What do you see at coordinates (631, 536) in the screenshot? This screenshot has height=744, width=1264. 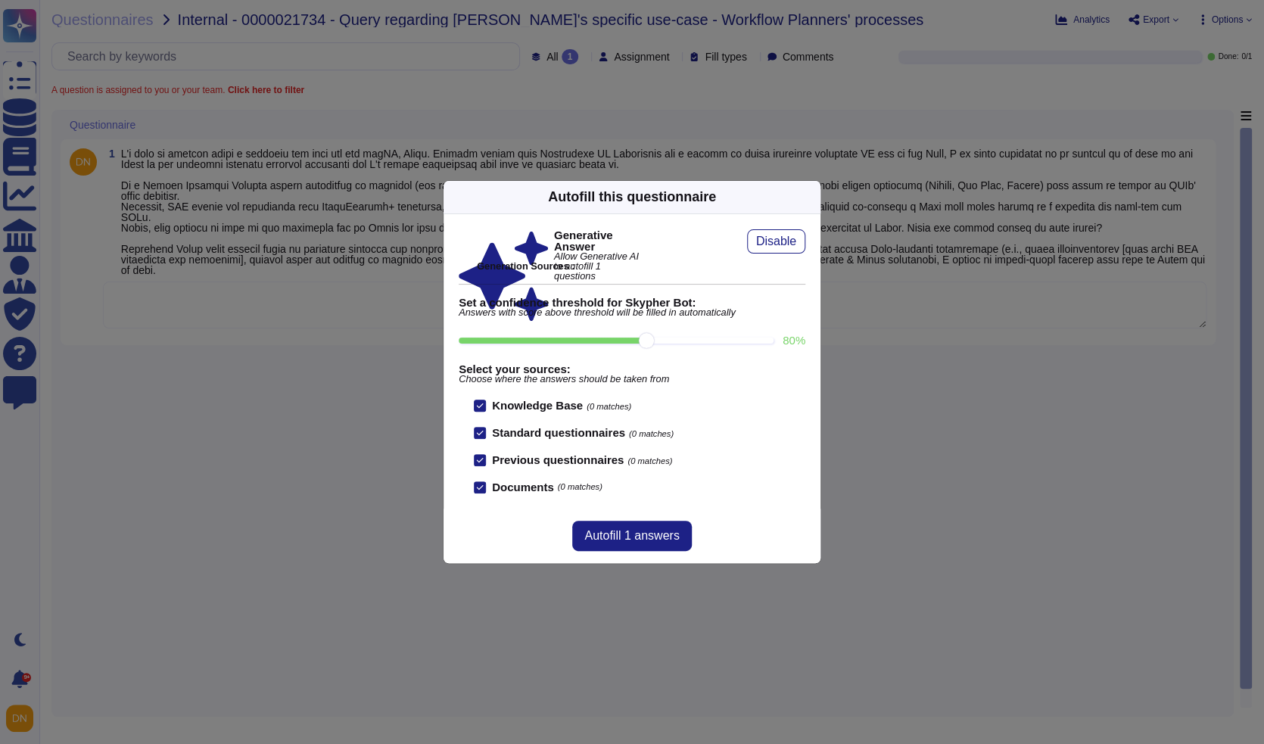 I see `span: Autofill 1 answers` at bounding box center [631, 536].